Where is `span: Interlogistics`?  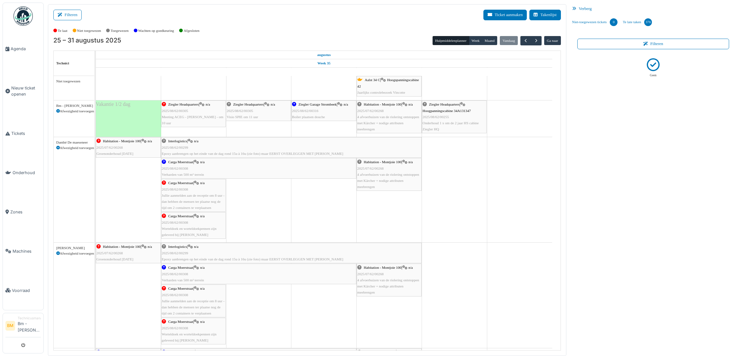 span: Interlogistics is located at coordinates (177, 246).